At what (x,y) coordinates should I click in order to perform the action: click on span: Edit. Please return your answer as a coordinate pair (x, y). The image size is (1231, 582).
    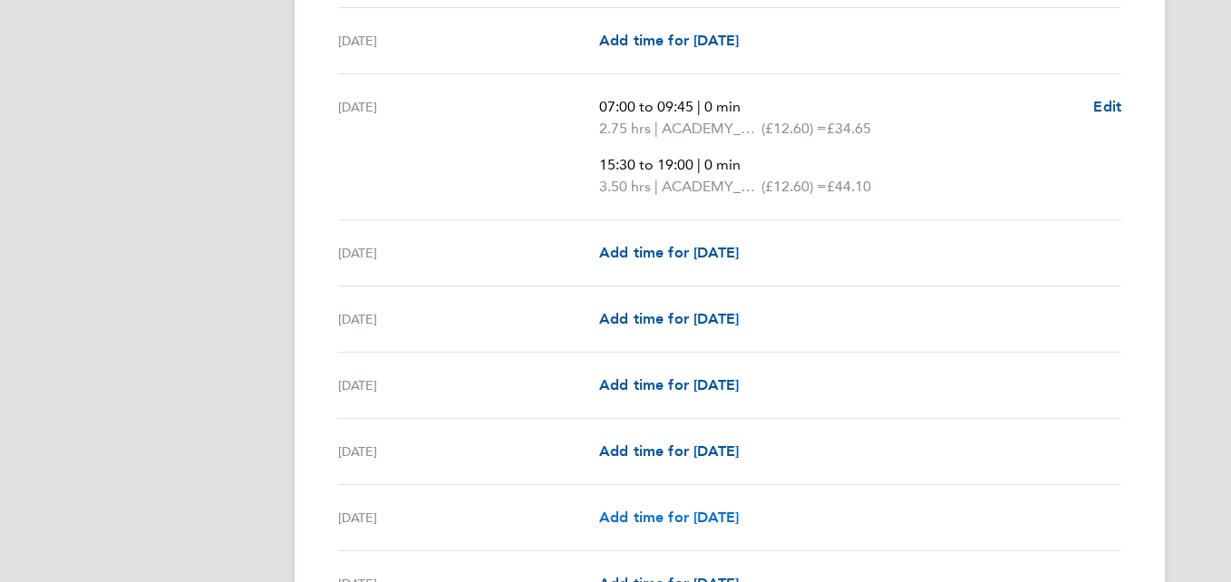
    Looking at the image, I should click on (1107, 106).